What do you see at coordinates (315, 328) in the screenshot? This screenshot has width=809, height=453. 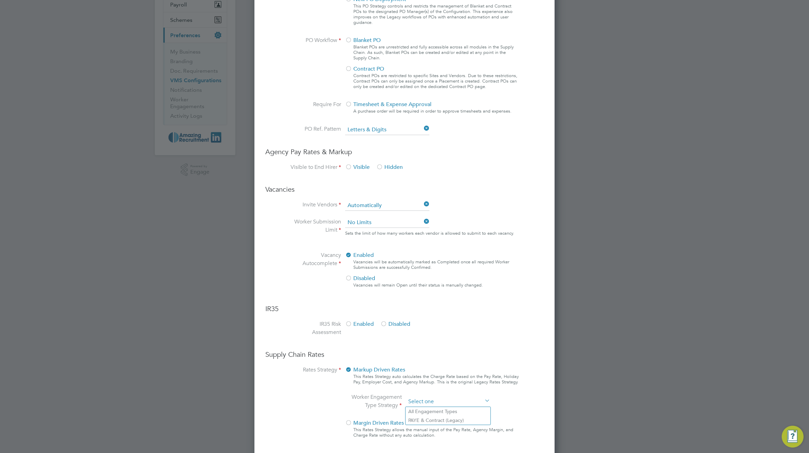 I see `label: IR35 Risk Assessment` at bounding box center [315, 328].